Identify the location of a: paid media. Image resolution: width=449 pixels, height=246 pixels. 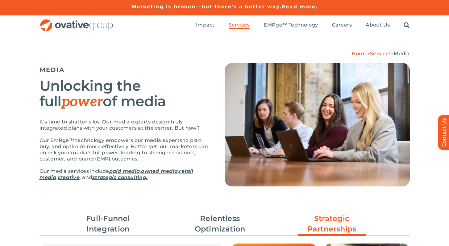
(124, 171).